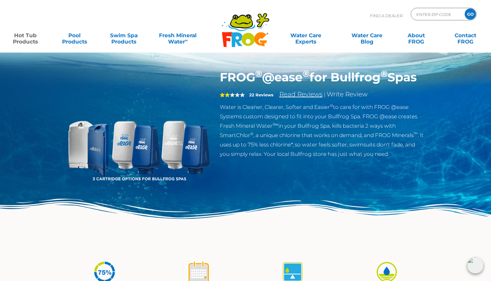 The image size is (491, 281). I want to click on a: PoolProducts, so click(75, 35).